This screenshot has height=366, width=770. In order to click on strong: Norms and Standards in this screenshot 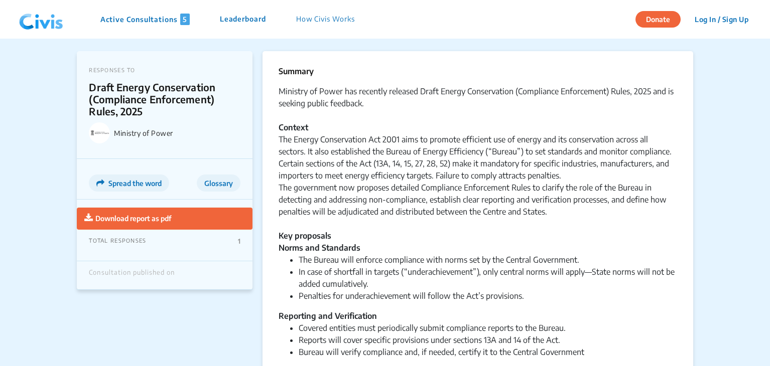, I will do `click(319, 248)`.